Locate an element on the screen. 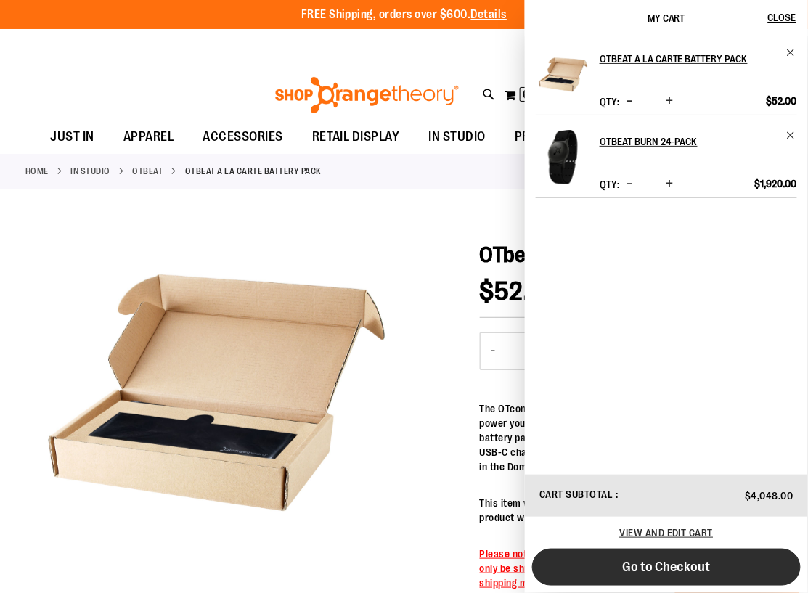  span: OTbeat A LA Carte Battery Pack is located at coordinates (613, 255).